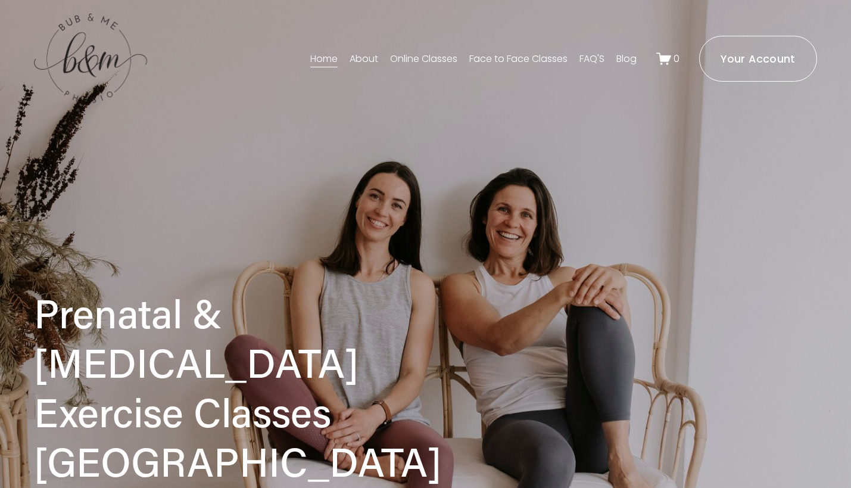  What do you see at coordinates (668, 58) in the screenshot?
I see `a: 0 items in cart` at bounding box center [668, 58].